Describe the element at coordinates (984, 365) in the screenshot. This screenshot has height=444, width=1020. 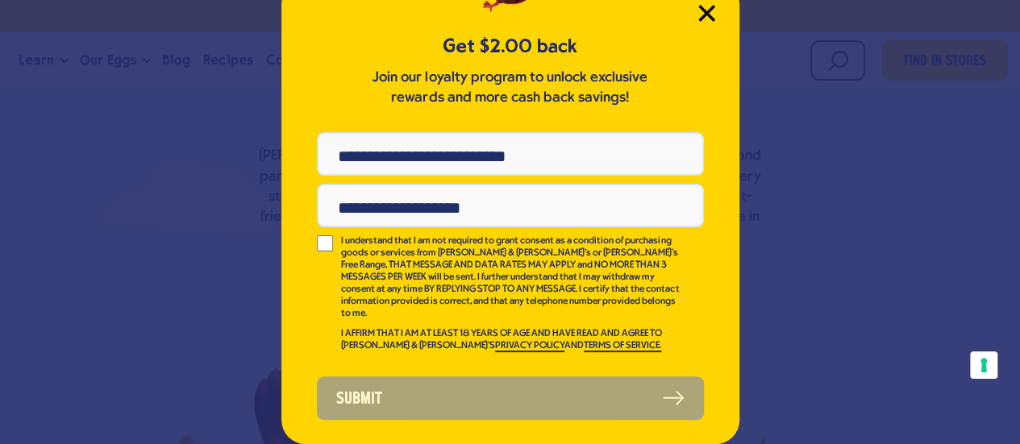
I see `button: Your consent preferences for tracking technologies` at that location.